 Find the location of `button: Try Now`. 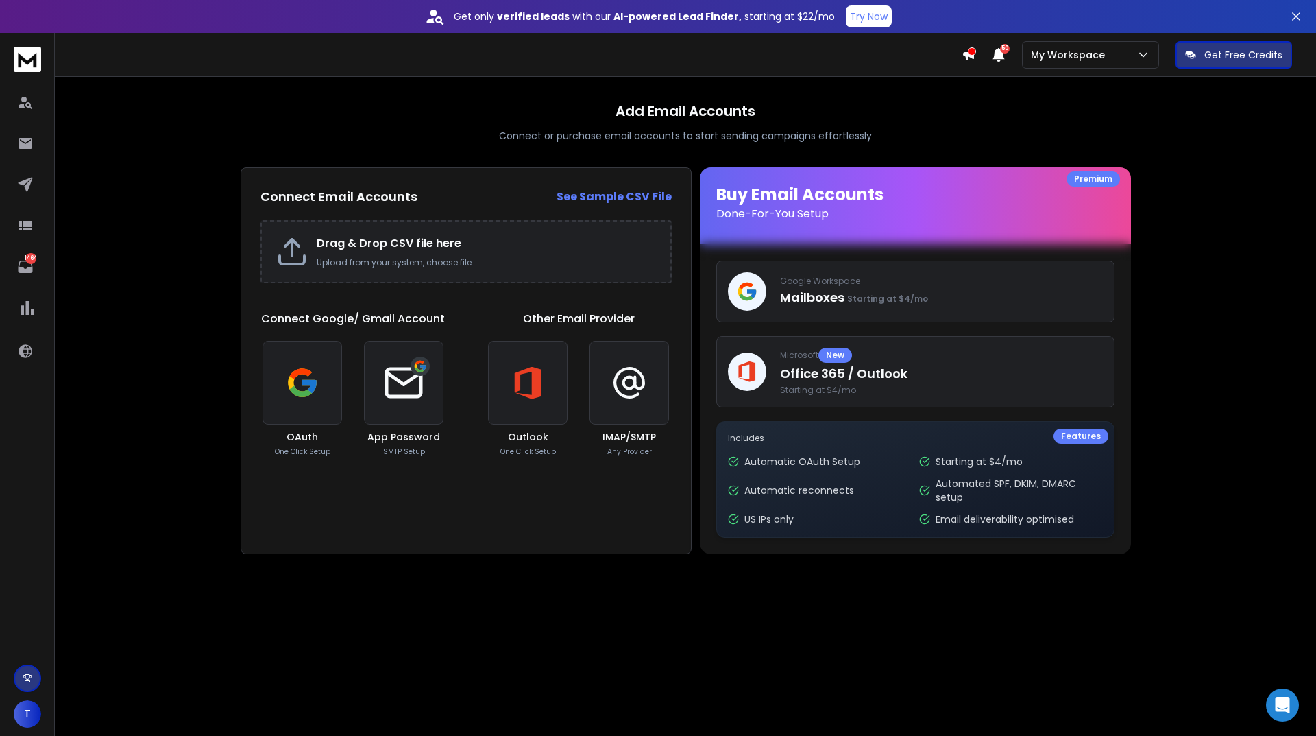

button: Try Now is located at coordinates (869, 16).